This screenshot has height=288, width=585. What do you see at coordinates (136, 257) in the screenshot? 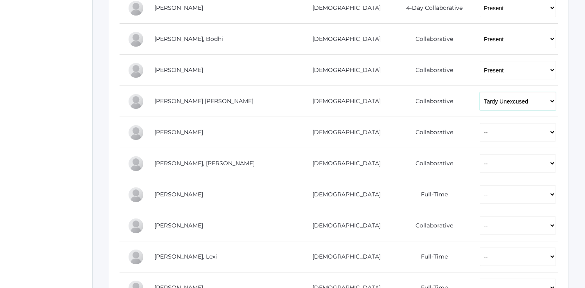
I see `div: Lexi Judy` at bounding box center [136, 257].